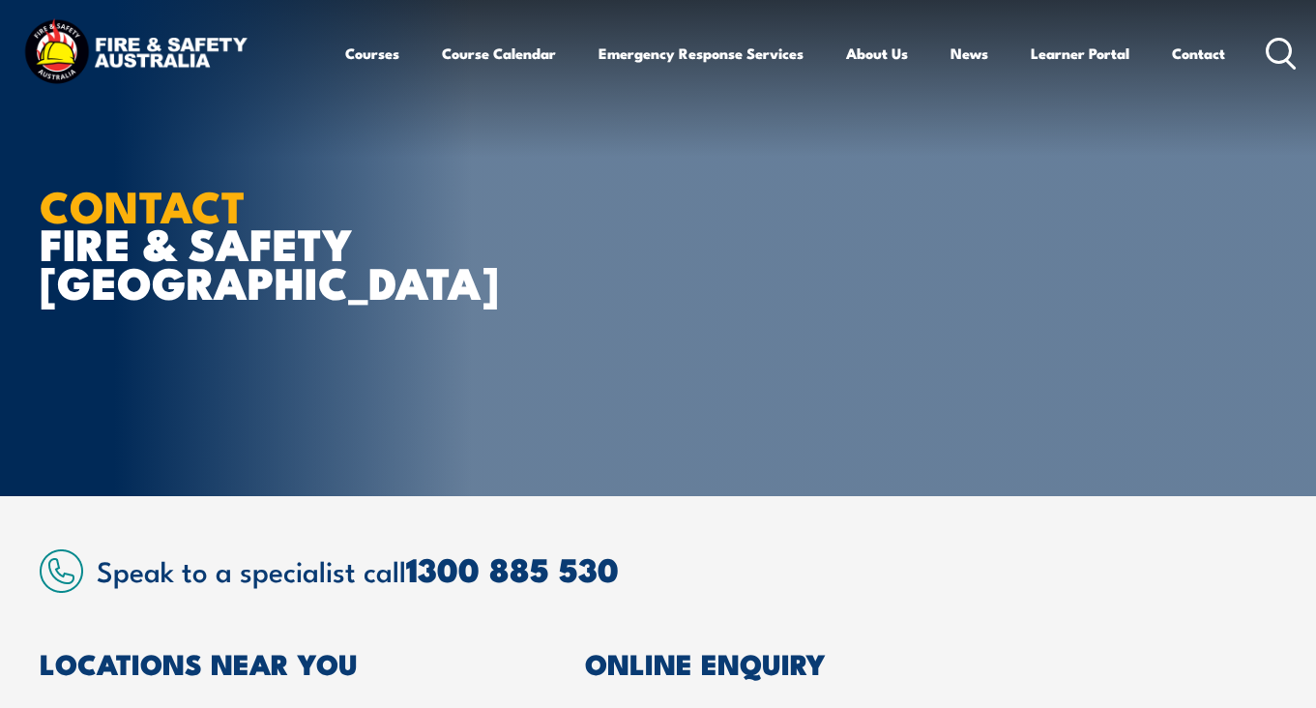  What do you see at coordinates (269, 663) in the screenshot?
I see `h2: LOCATIONS NEAR YOU` at bounding box center [269, 663].